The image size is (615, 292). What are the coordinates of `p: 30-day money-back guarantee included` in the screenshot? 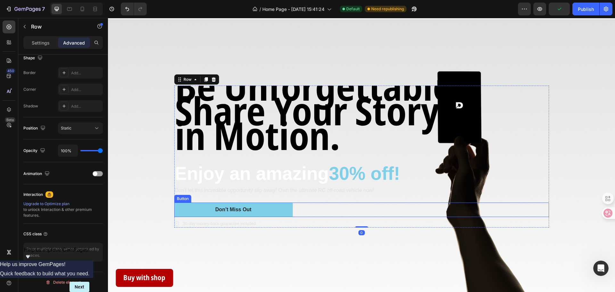 It's located at (111, 206).